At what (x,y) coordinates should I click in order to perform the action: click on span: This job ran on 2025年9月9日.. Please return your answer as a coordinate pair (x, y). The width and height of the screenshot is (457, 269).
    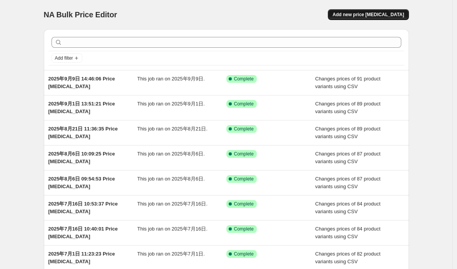
    Looking at the image, I should click on (171, 78).